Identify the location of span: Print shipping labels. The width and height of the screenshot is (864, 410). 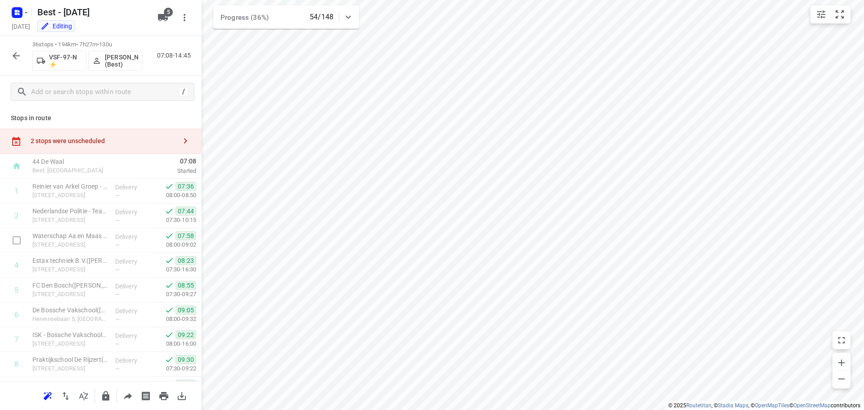
(146, 395).